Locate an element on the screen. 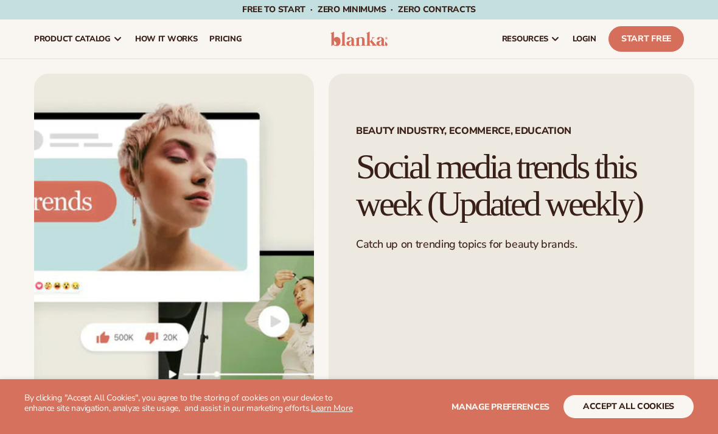 The width and height of the screenshot is (718, 434). img: logo is located at coordinates (359, 39).